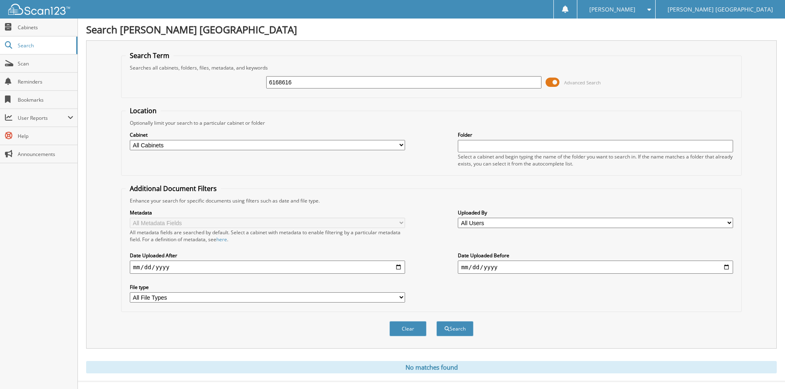 Image resolution: width=785 pixels, height=389 pixels. I want to click on legend: Search Term, so click(150, 56).